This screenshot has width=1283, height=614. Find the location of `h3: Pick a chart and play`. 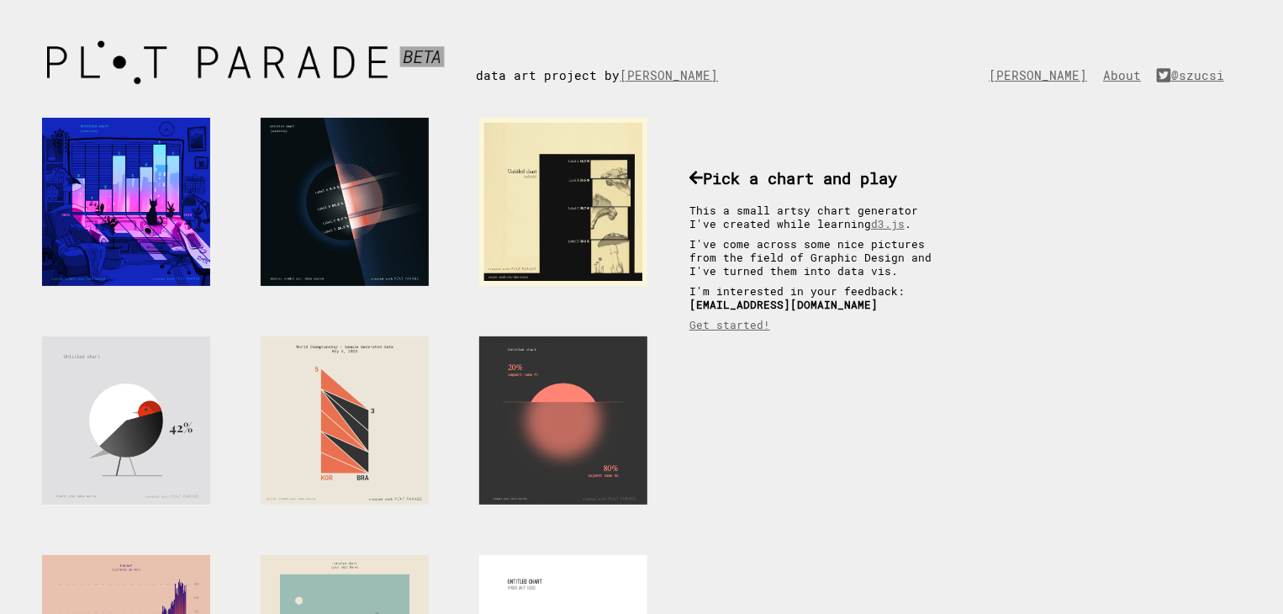

h3: Pick a chart and play is located at coordinates (820, 177).